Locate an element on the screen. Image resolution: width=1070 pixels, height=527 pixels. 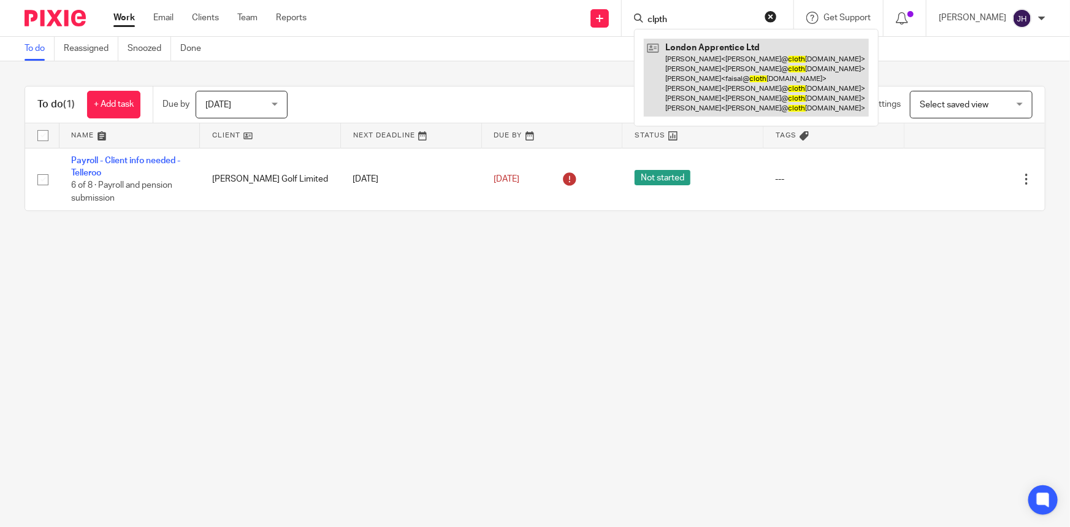
a: Email is located at coordinates (163, 18).